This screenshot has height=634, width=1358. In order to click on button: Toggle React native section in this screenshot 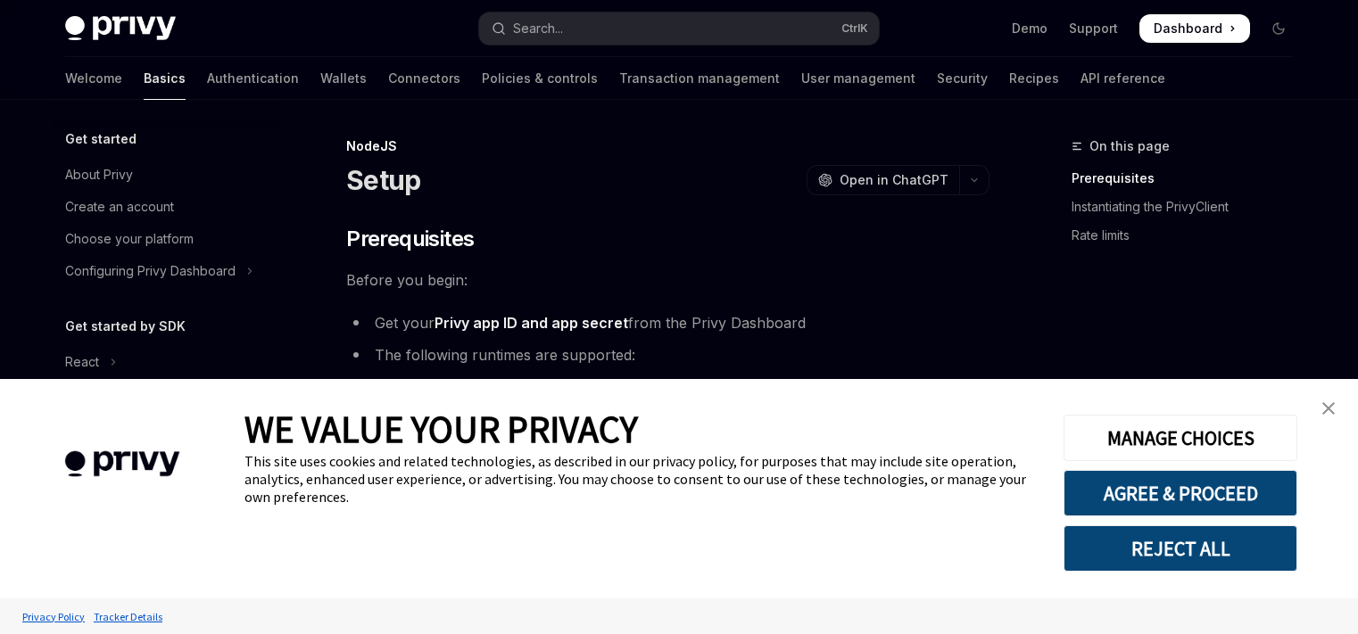, I will do `click(165, 394)`.